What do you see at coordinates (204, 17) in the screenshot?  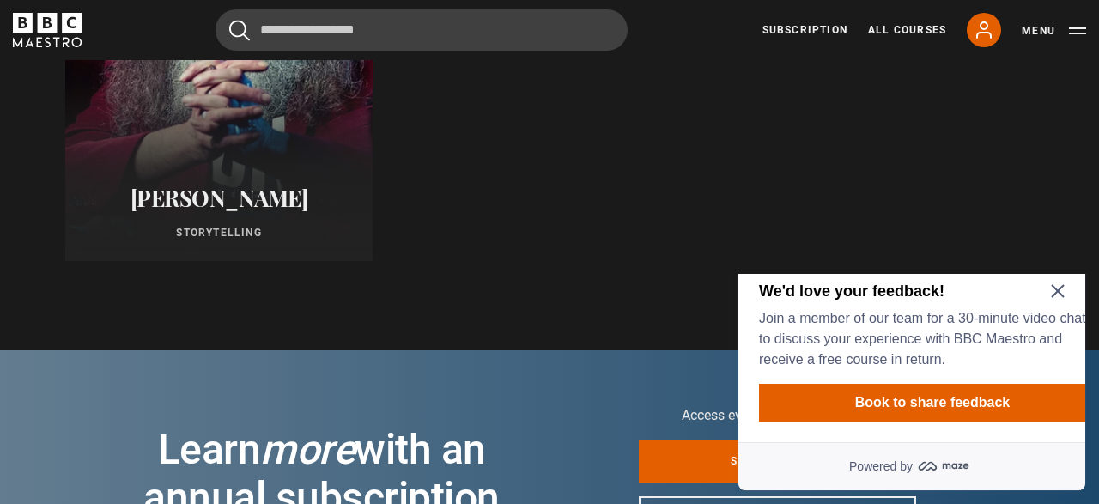 I see `h2: We'd love your feedback!` at bounding box center [204, 17].